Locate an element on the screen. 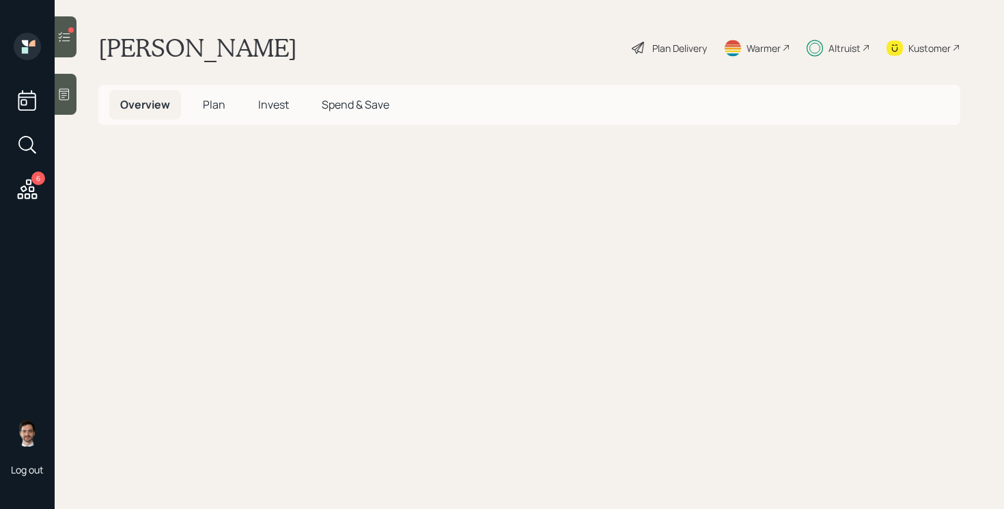  span: Overview is located at coordinates (145, 104).